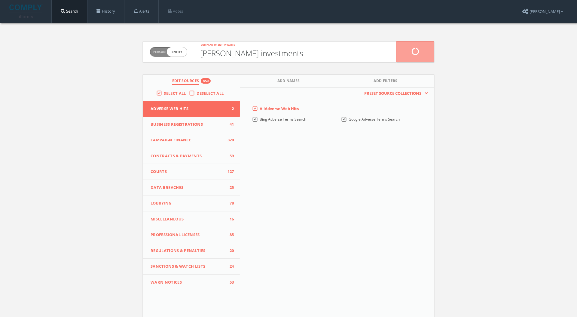 This screenshot has height=317, width=577. I want to click on span: 85, so click(230, 235).